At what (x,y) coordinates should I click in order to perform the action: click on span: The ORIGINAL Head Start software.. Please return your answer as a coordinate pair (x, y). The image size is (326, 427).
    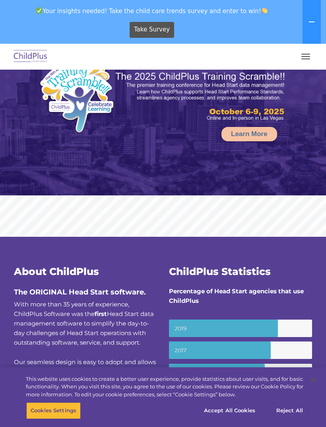
    Looking at the image, I should click on (80, 292).